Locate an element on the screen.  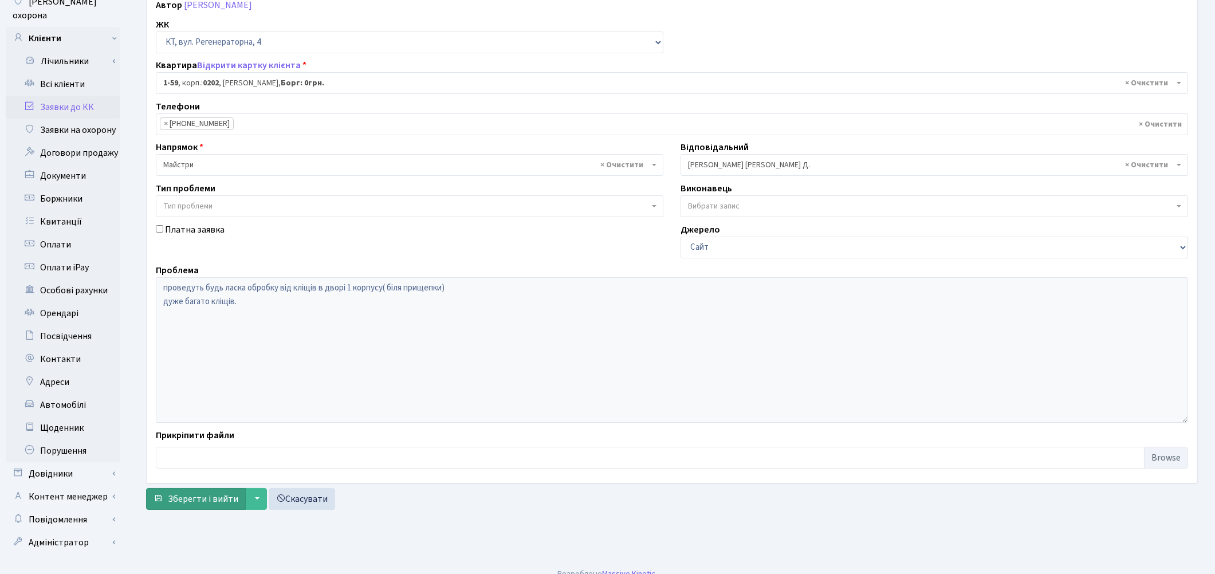
li: +380672233890 is located at coordinates (197, 124).